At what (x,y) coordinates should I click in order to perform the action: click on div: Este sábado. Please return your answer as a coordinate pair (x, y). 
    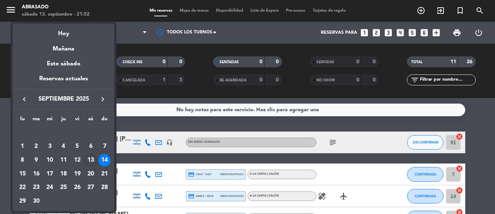
    Looking at the image, I should click on (64, 64).